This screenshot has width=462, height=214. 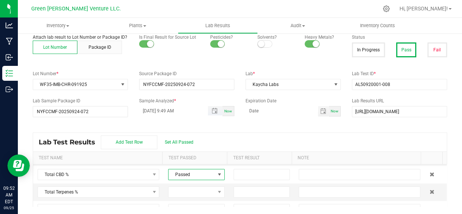 What do you see at coordinates (293, 74) in the screenshot?
I see `label: Lab` at bounding box center [293, 74].